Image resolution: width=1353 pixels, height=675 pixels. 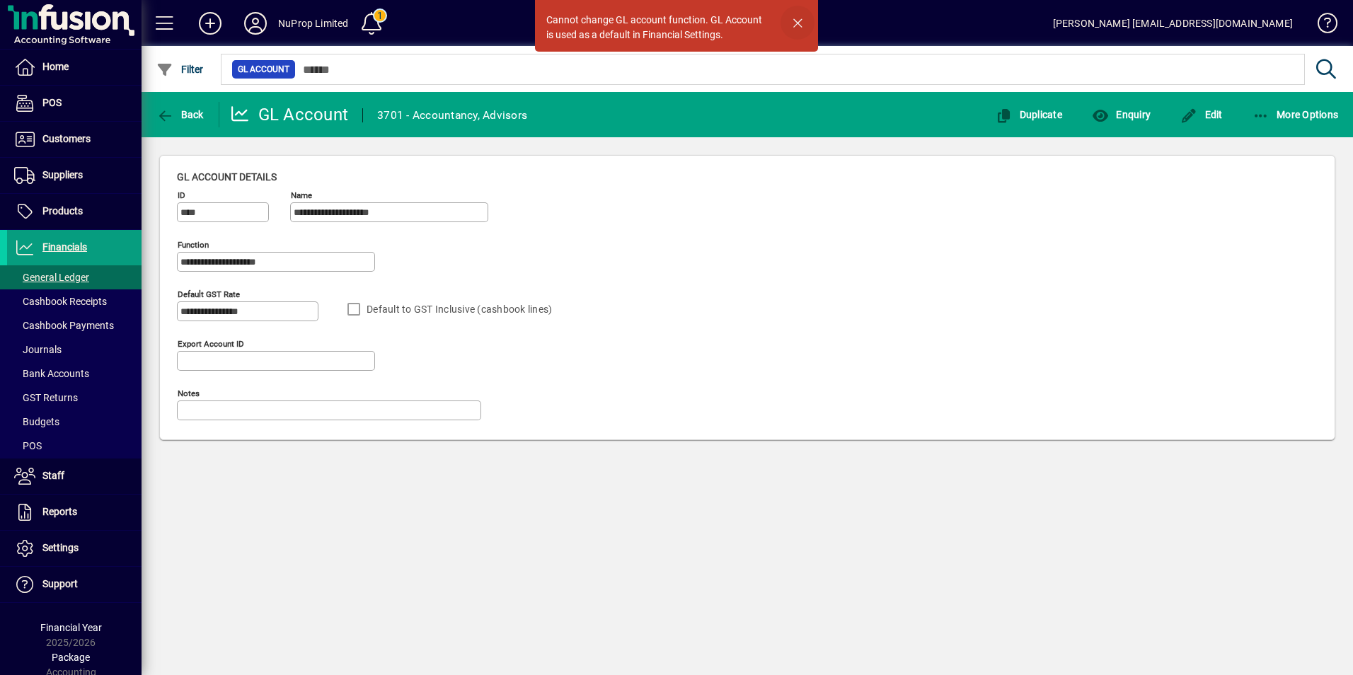 I want to click on button: Add, so click(x=210, y=23).